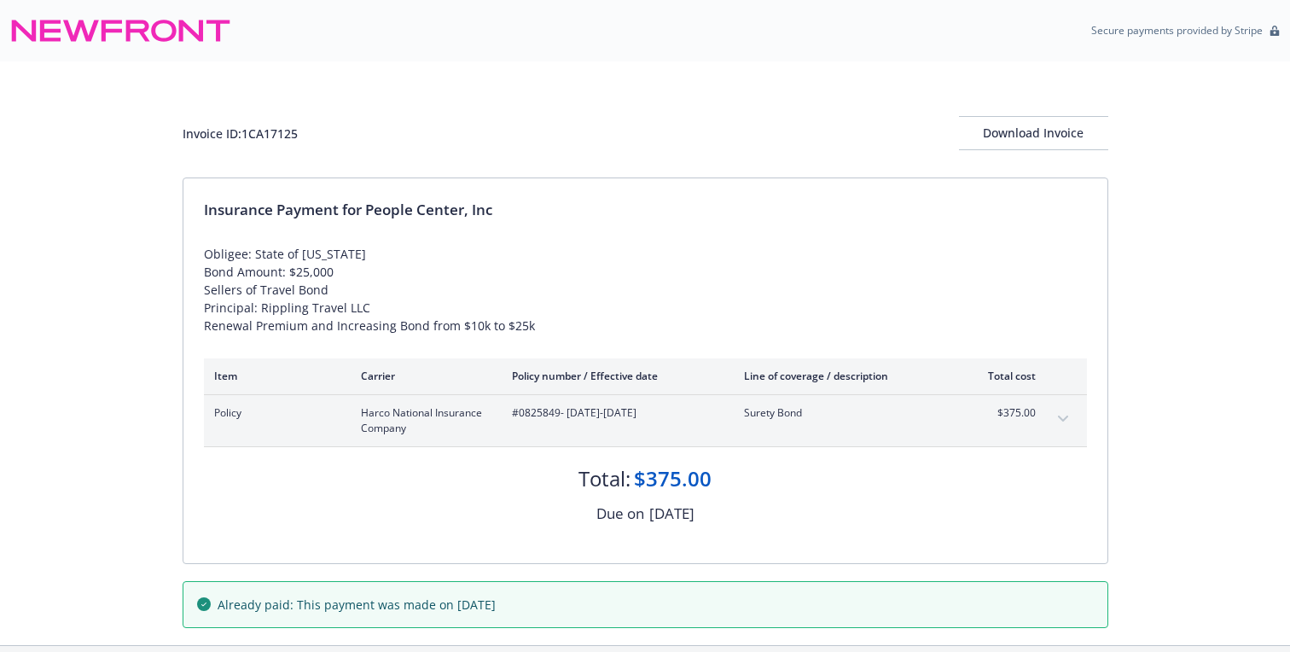  What do you see at coordinates (1063, 419) in the screenshot?
I see `button: expand content` at bounding box center [1063, 419].